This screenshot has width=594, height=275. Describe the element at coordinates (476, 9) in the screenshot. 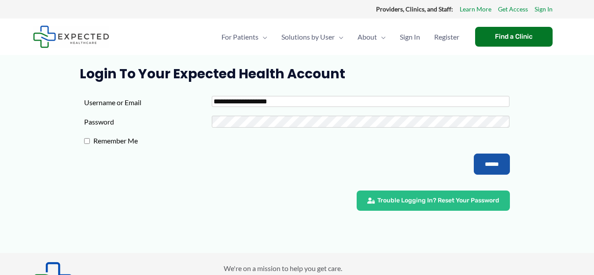

I see `a: Learn More` at that location.